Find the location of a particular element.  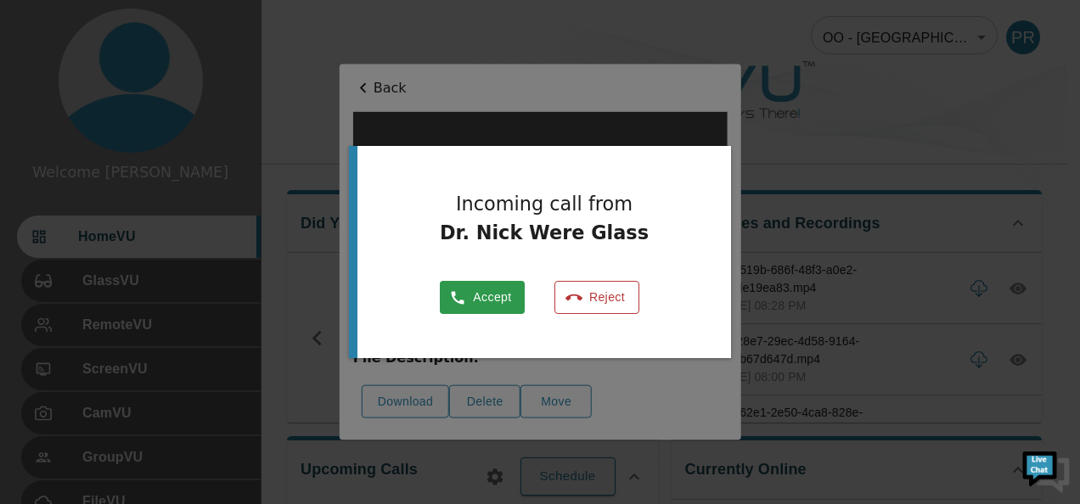

img: d_736959983_company_1615157101543_736959983 is located at coordinates (50, 100).